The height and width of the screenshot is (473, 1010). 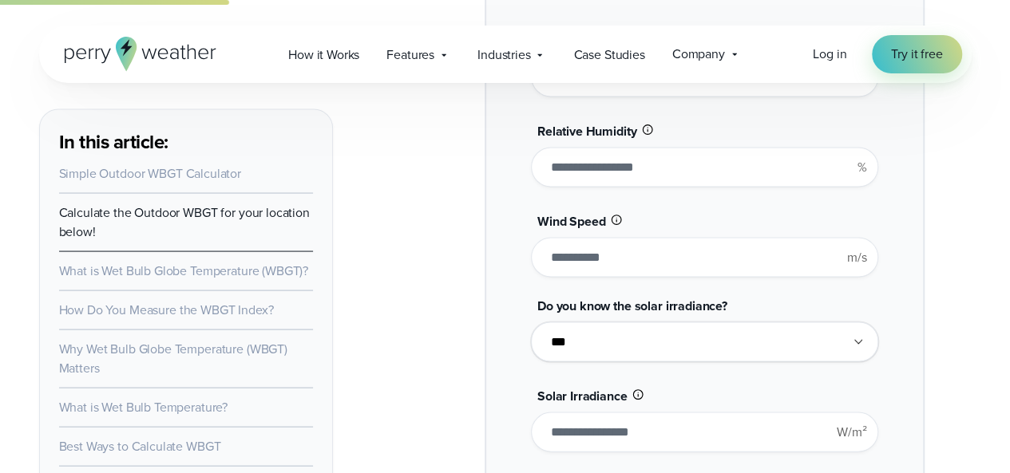 I want to click on span: Case Studies, so click(x=608, y=55).